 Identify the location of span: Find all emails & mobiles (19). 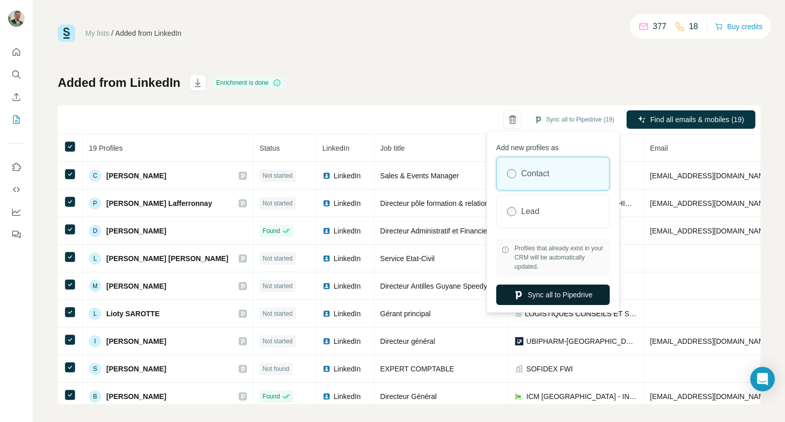
(697, 120).